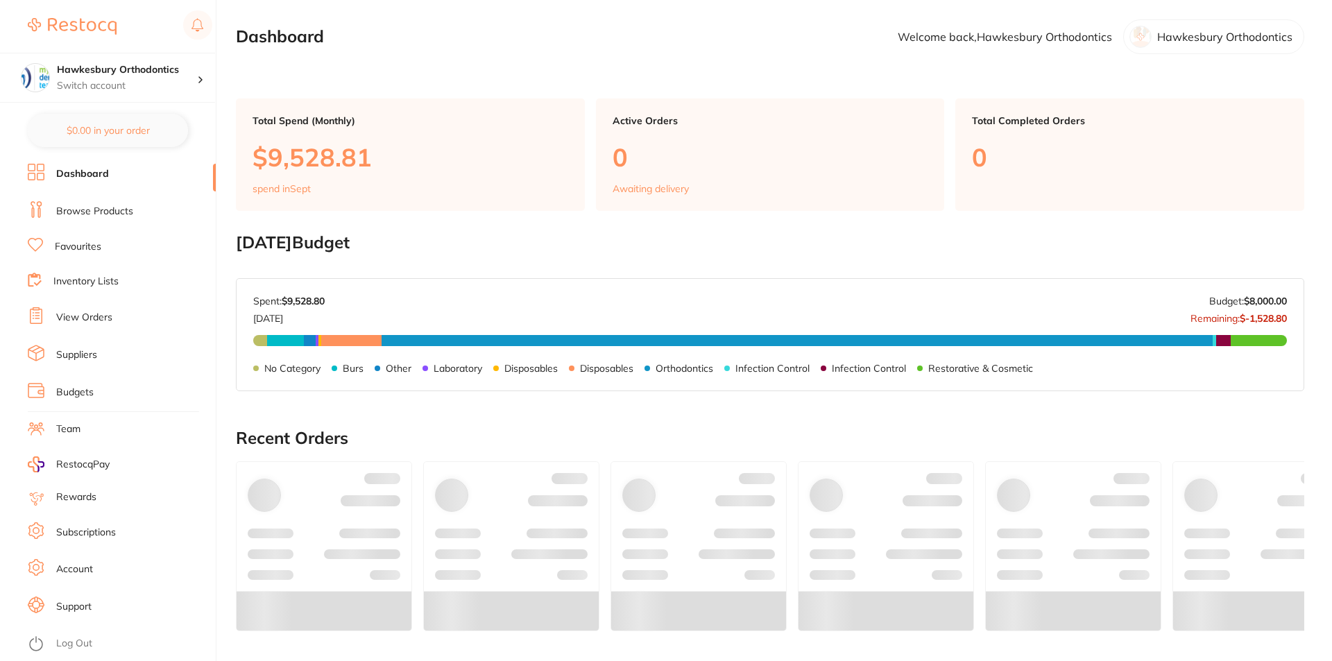  Describe the element at coordinates (83, 465) in the screenshot. I see `span: RestocqPay` at that location.